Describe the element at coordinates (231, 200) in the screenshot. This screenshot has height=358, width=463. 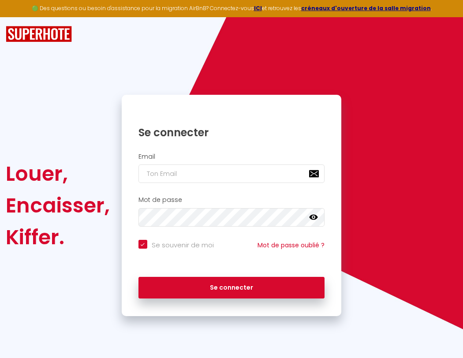
I see `h2: Mot de passe` at that location.